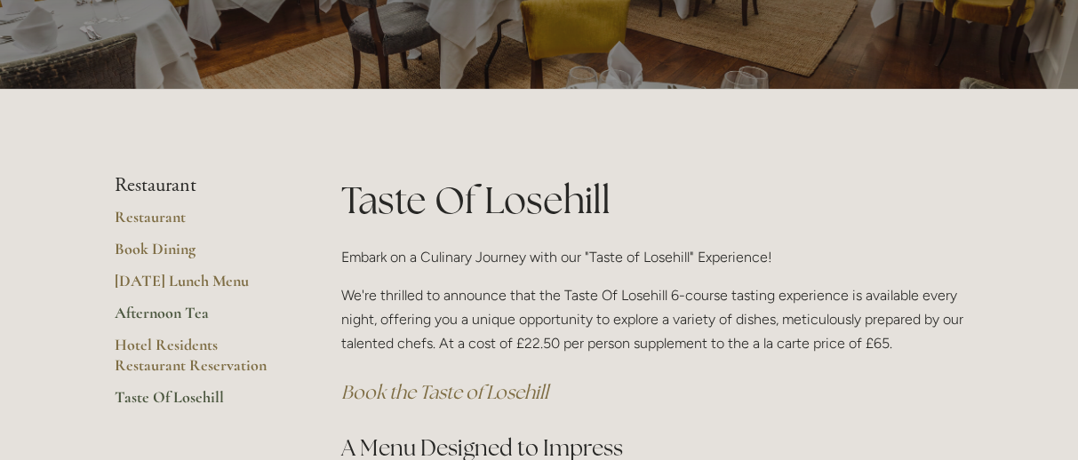 The image size is (1078, 460). What do you see at coordinates (199, 403) in the screenshot?
I see `a: Taste Of Losehill` at bounding box center [199, 403].